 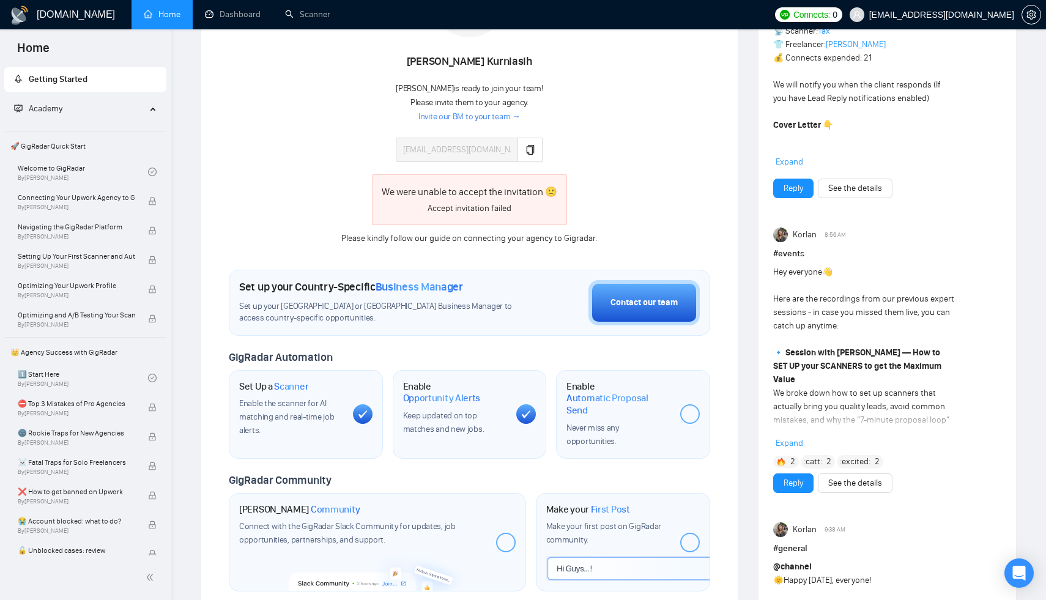 What do you see at coordinates (76, 286) in the screenshot?
I see `span: Optimizing Your Upwork Profile` at bounding box center [76, 286].